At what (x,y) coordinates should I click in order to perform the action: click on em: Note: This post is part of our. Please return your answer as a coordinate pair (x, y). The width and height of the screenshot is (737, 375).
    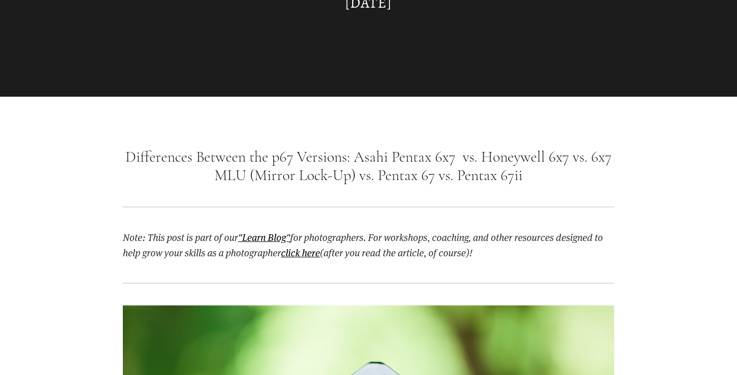
    Looking at the image, I should click on (180, 237).